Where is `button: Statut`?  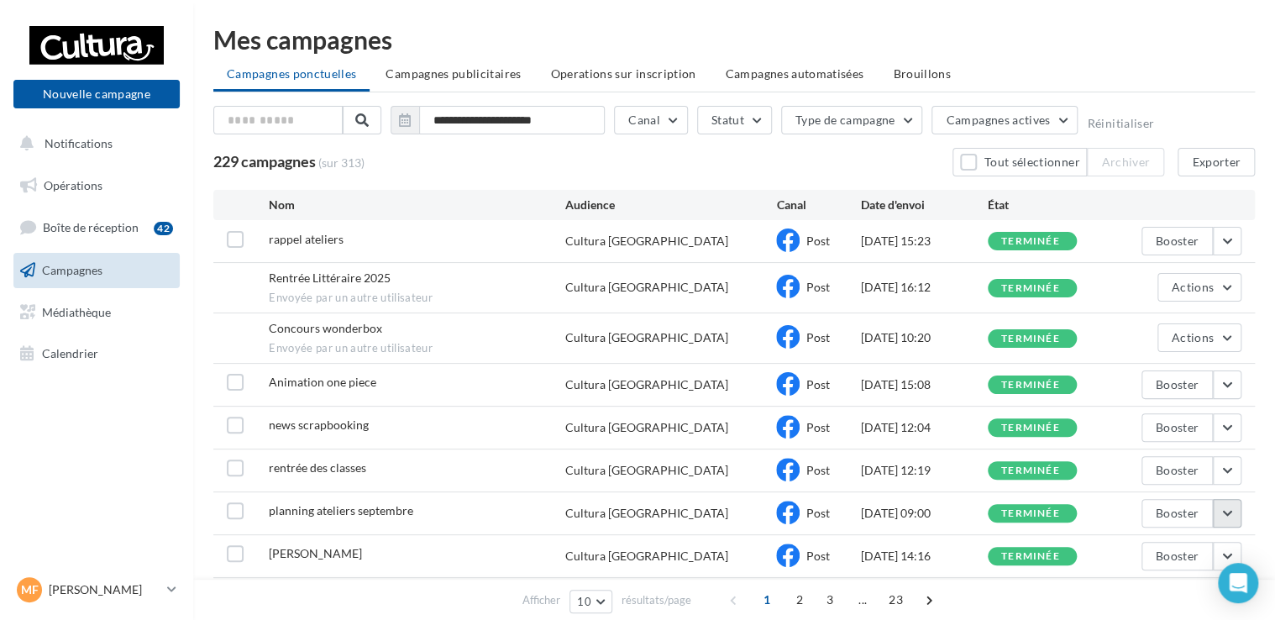
button: Statut is located at coordinates (734, 120).